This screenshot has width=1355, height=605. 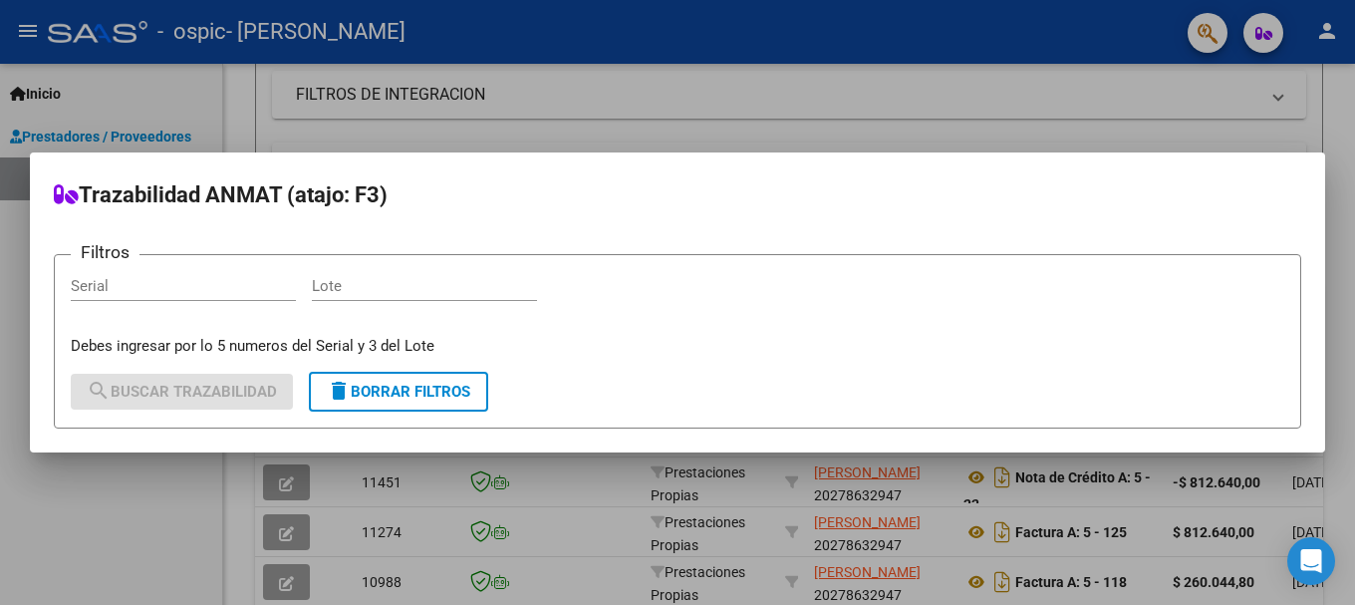 I want to click on h2: Trazabilidad ANMAT (atajo: F3), so click(x=677, y=195).